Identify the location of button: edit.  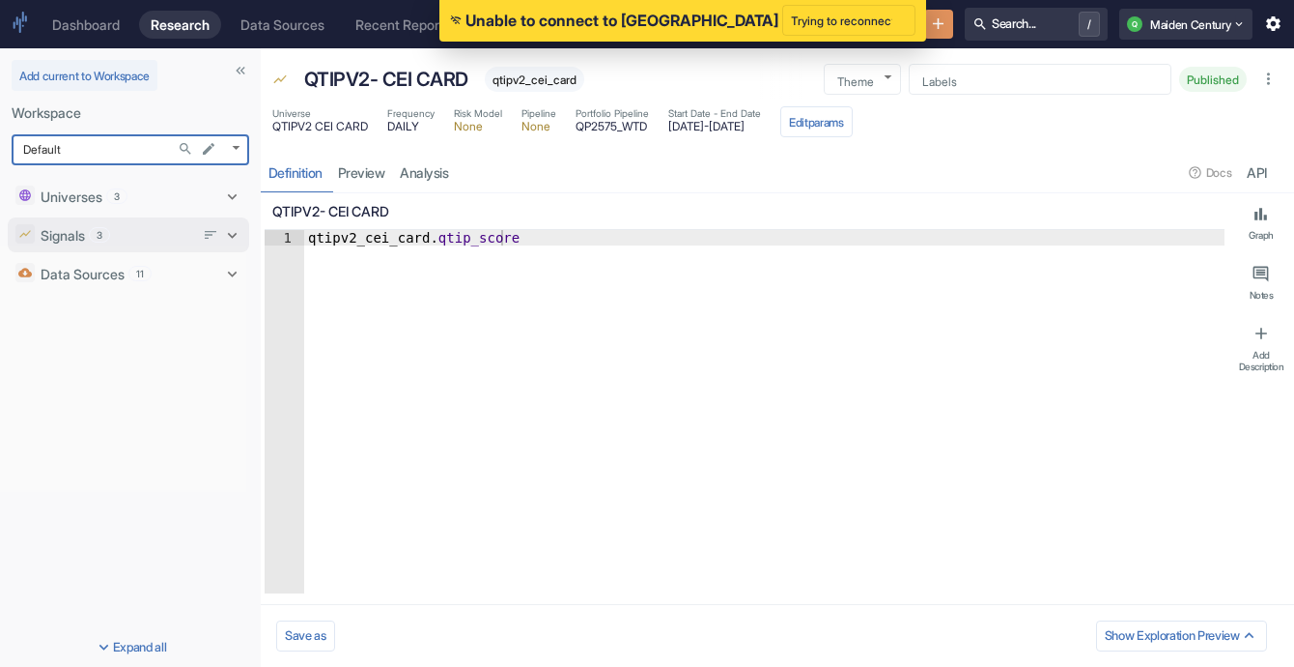
(209, 149).